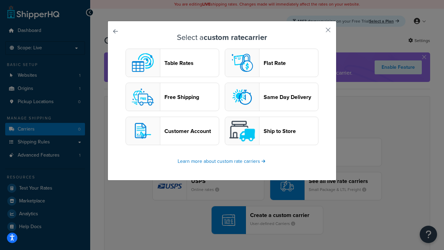 Image resolution: width=444 pixels, height=250 pixels. What do you see at coordinates (172, 97) in the screenshot?
I see `button: free logoFree Shipping` at bounding box center [172, 97].